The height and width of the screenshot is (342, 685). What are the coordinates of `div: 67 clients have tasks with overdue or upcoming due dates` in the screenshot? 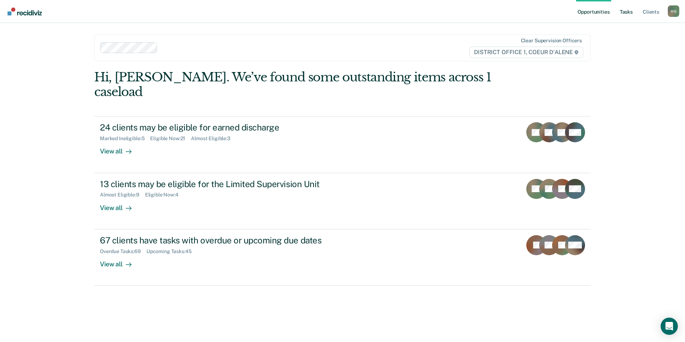 It's located at (226, 240).